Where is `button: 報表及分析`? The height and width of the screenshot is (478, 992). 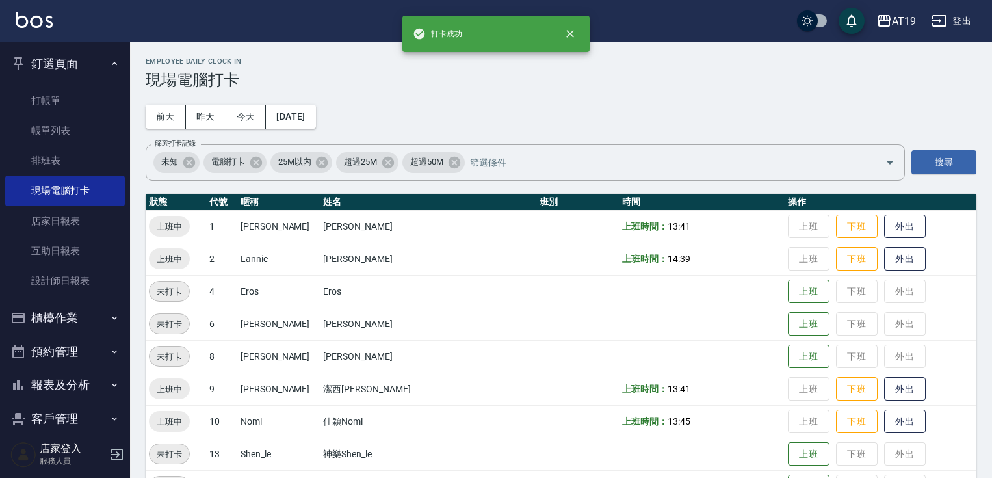
button: 報表及分析 is located at coordinates (65, 385).